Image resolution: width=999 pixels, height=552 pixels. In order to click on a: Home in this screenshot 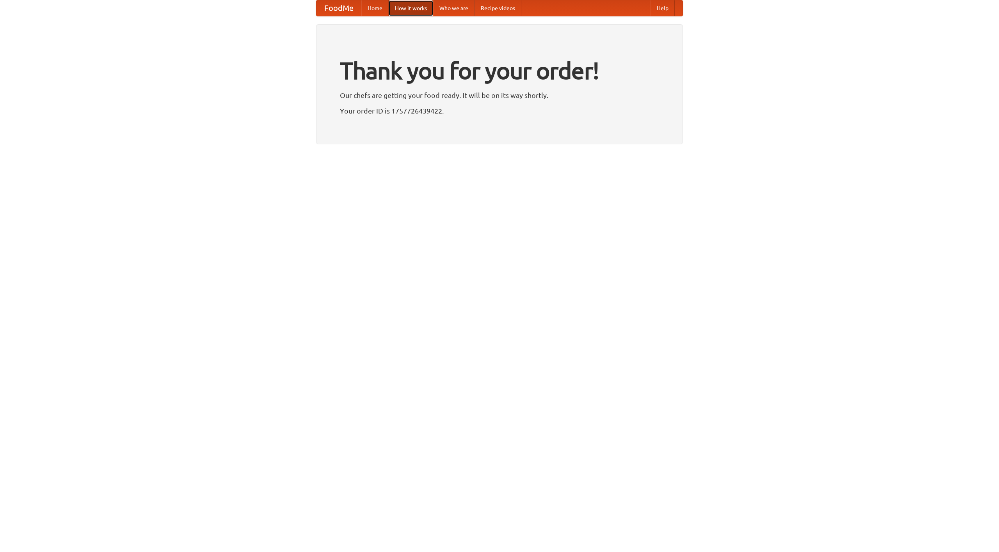, I will do `click(375, 8)`.